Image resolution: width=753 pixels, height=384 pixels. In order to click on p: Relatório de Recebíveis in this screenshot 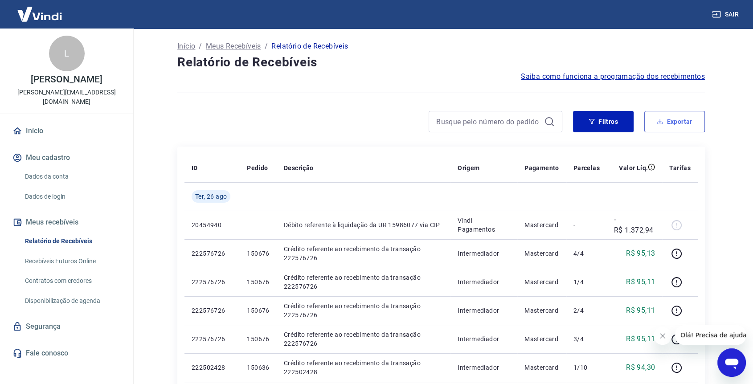, I will do `click(310, 46)`.